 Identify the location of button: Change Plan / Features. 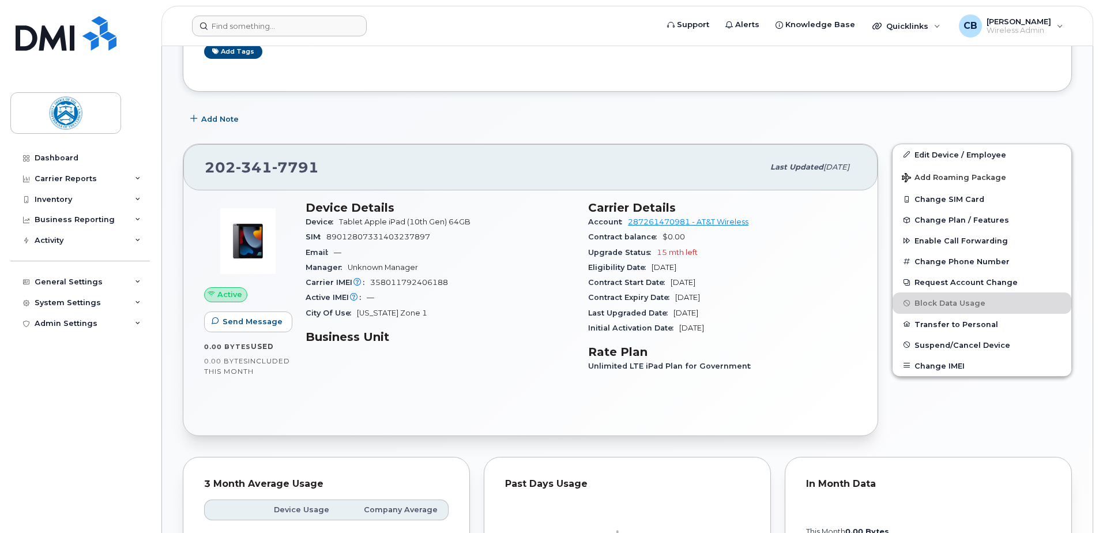
(982, 220).